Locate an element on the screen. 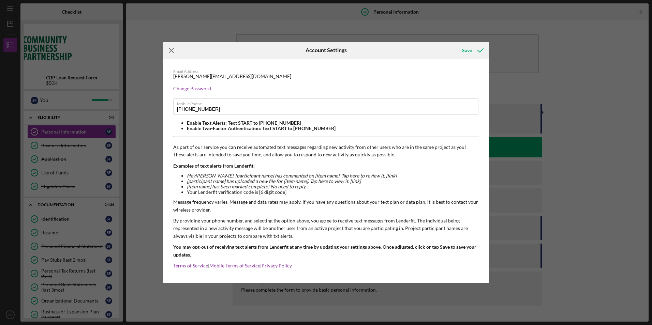  li: [participant name] has uploaded a new file for [item name]. Tap here to view it. [link] is located at coordinates (333, 181).